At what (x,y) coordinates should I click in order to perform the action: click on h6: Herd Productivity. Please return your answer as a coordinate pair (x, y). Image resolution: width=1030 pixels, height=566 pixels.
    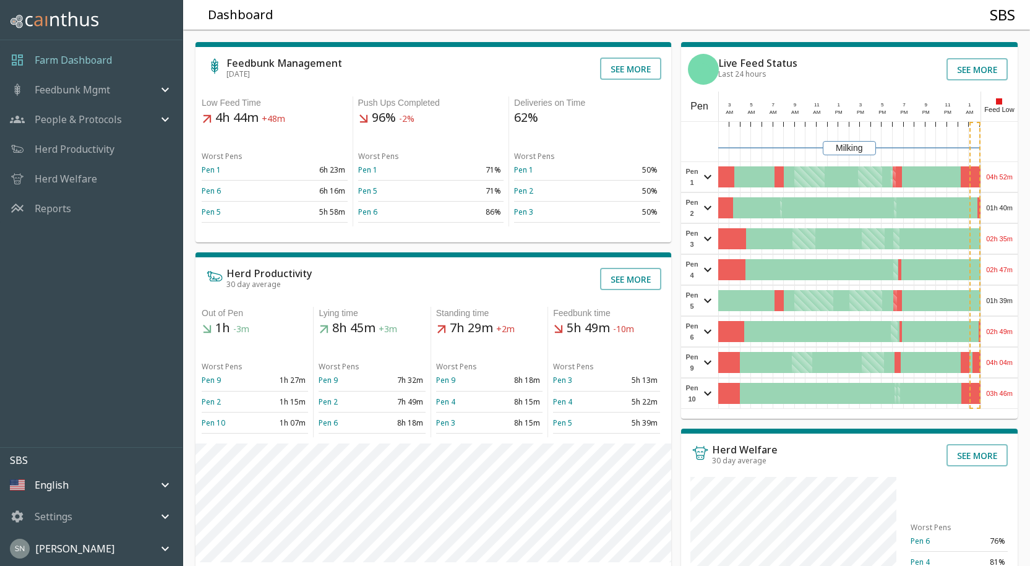
    Looking at the image, I should click on (269, 273).